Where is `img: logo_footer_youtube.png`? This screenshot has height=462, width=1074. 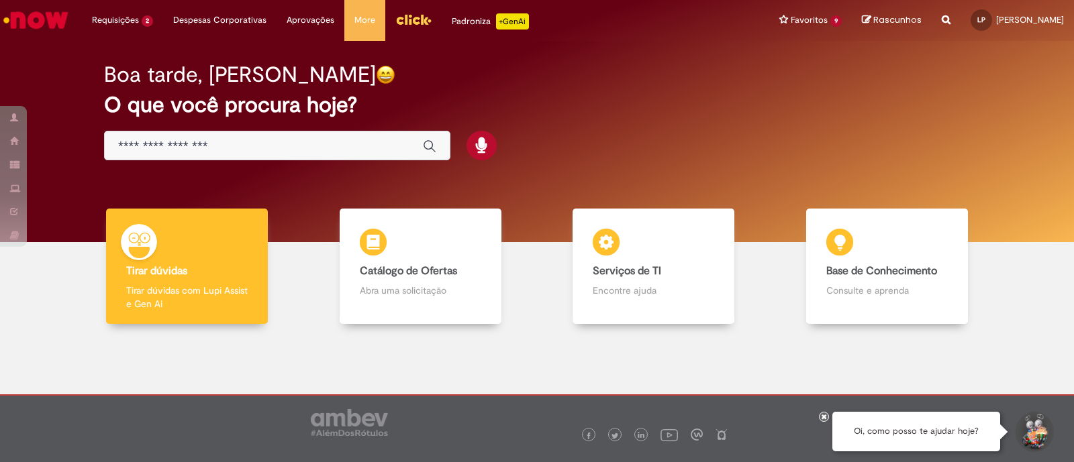 img: logo_footer_youtube.png is located at coordinates (669, 435).